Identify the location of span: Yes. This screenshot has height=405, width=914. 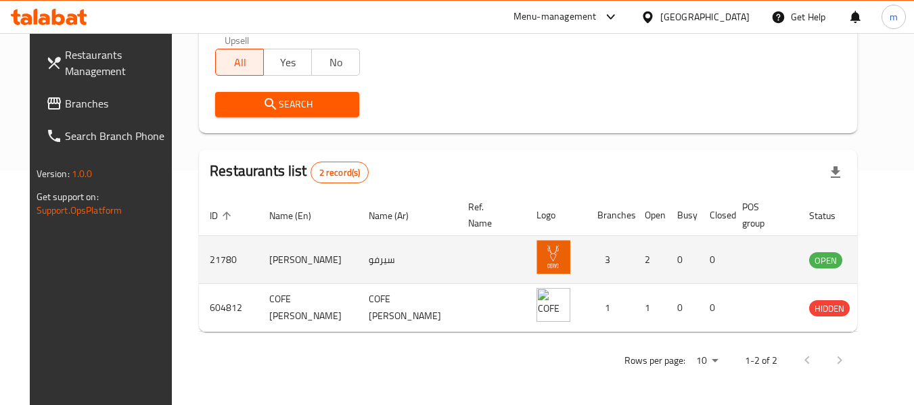
(287, 62).